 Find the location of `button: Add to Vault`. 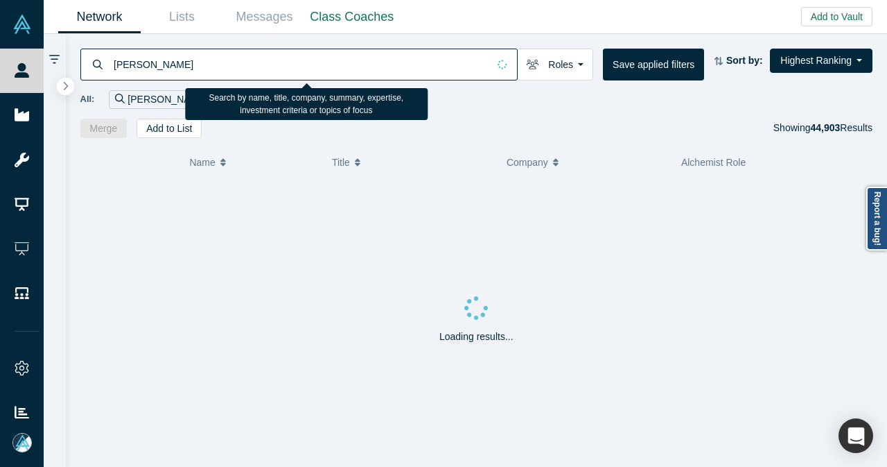

button: Add to Vault is located at coordinates (837, 17).